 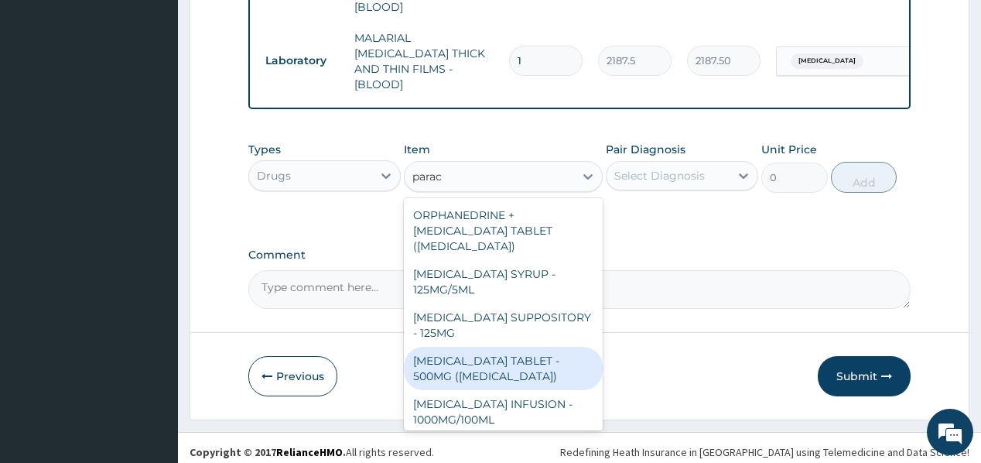 What do you see at coordinates (302, 60) in the screenshot?
I see `td: Laboratory` at bounding box center [302, 60].